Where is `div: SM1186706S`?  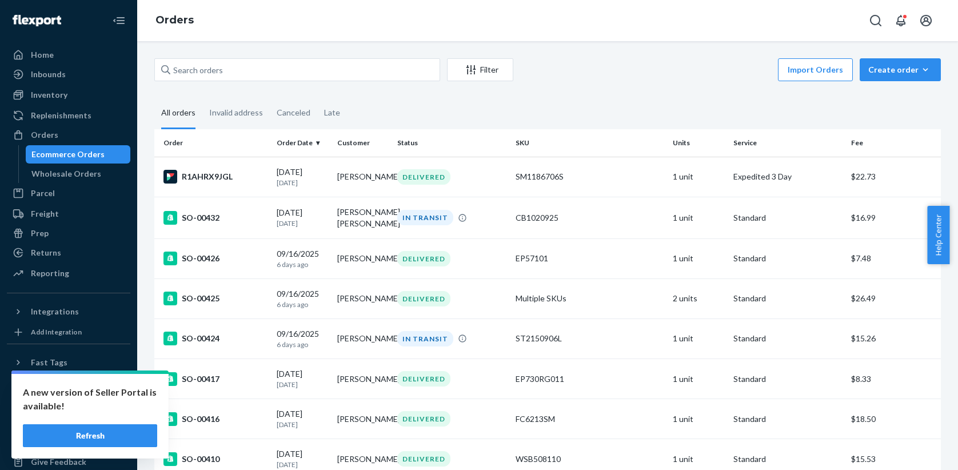 div: SM1186706S is located at coordinates (589, 177).